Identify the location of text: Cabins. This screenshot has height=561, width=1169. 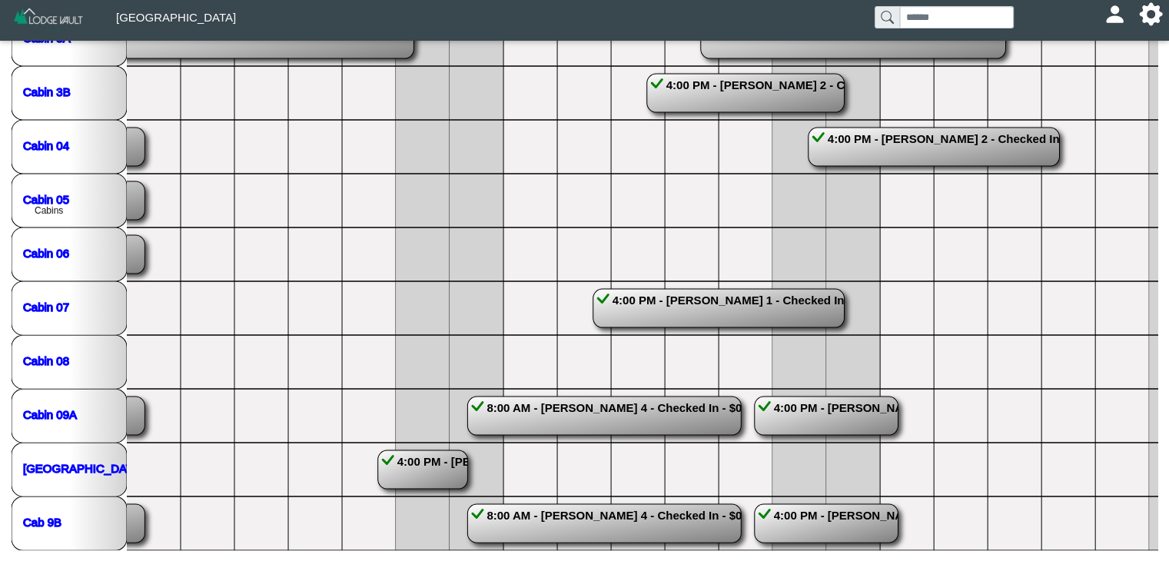
(48, 211).